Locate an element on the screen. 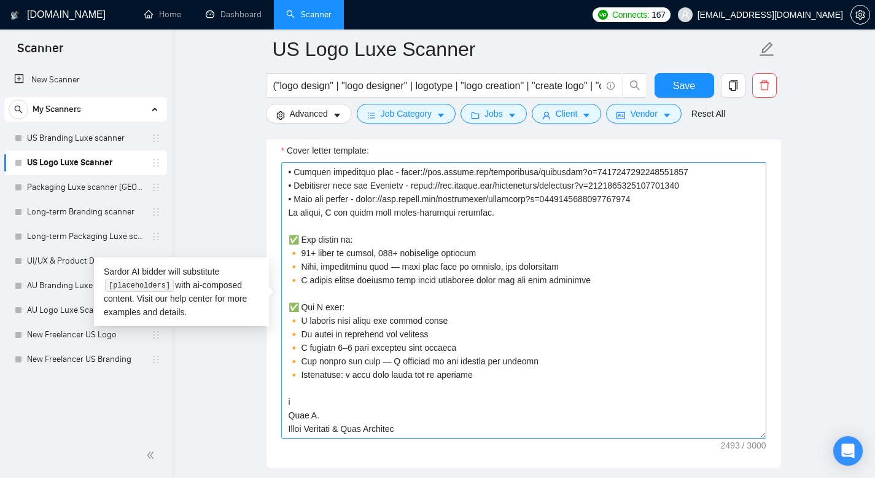 The height and width of the screenshot is (478, 875). li: New Scanner is located at coordinates (85, 80).